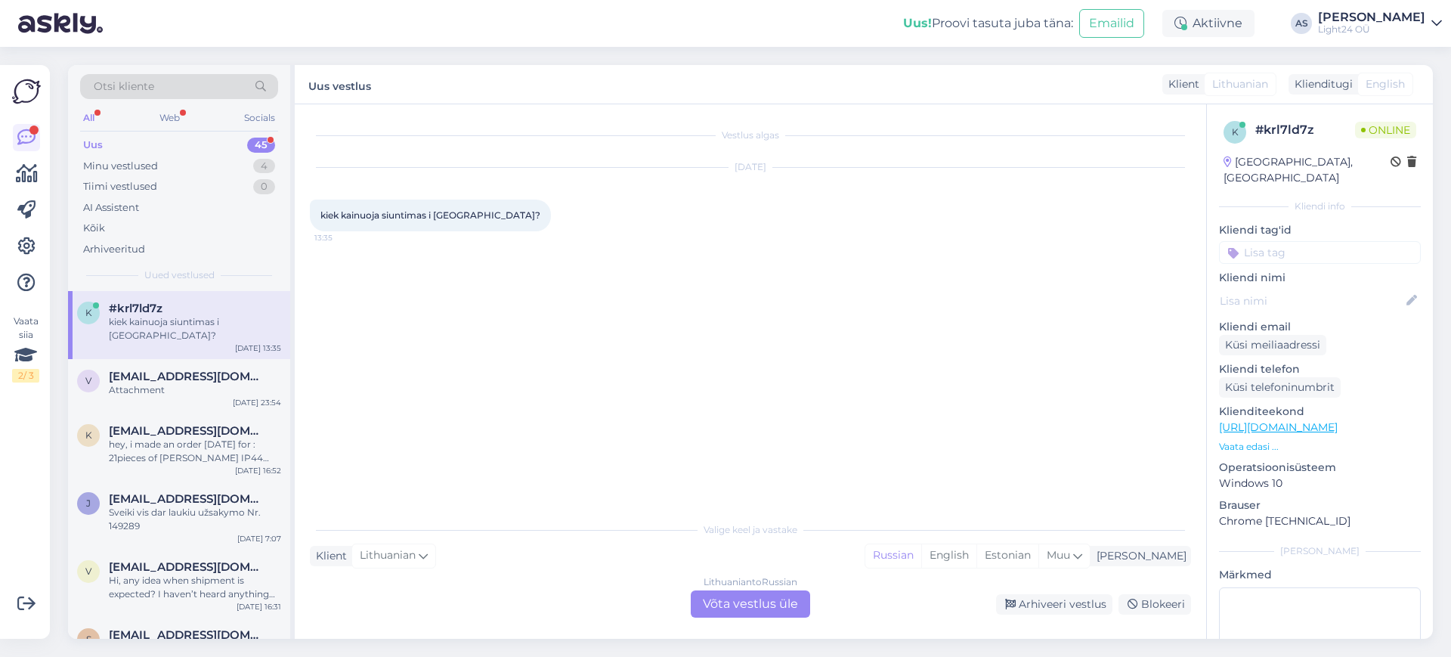 The width and height of the screenshot is (1451, 657). What do you see at coordinates (751, 604) in the screenshot?
I see `div: Võta vestlus üle` at bounding box center [751, 604].